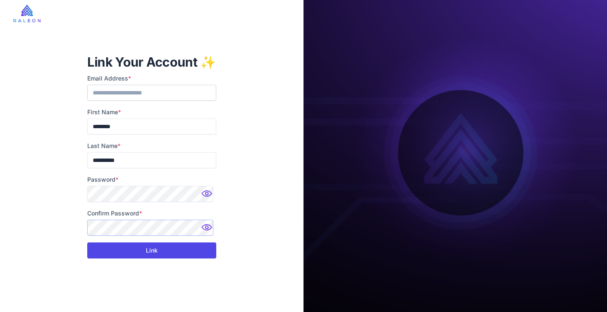  I want to click on img: raleon-logo-whitebg.9aac0268.jpg, so click(27, 13).